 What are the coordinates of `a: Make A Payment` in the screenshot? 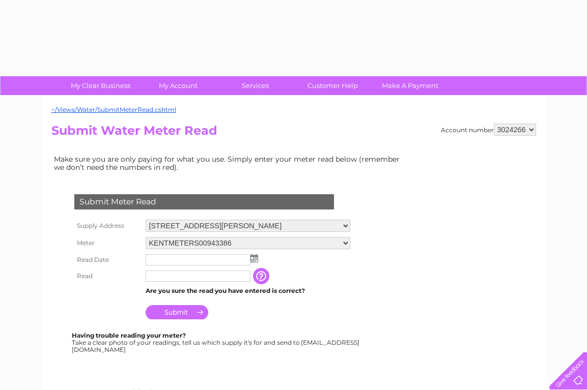 It's located at (410, 86).